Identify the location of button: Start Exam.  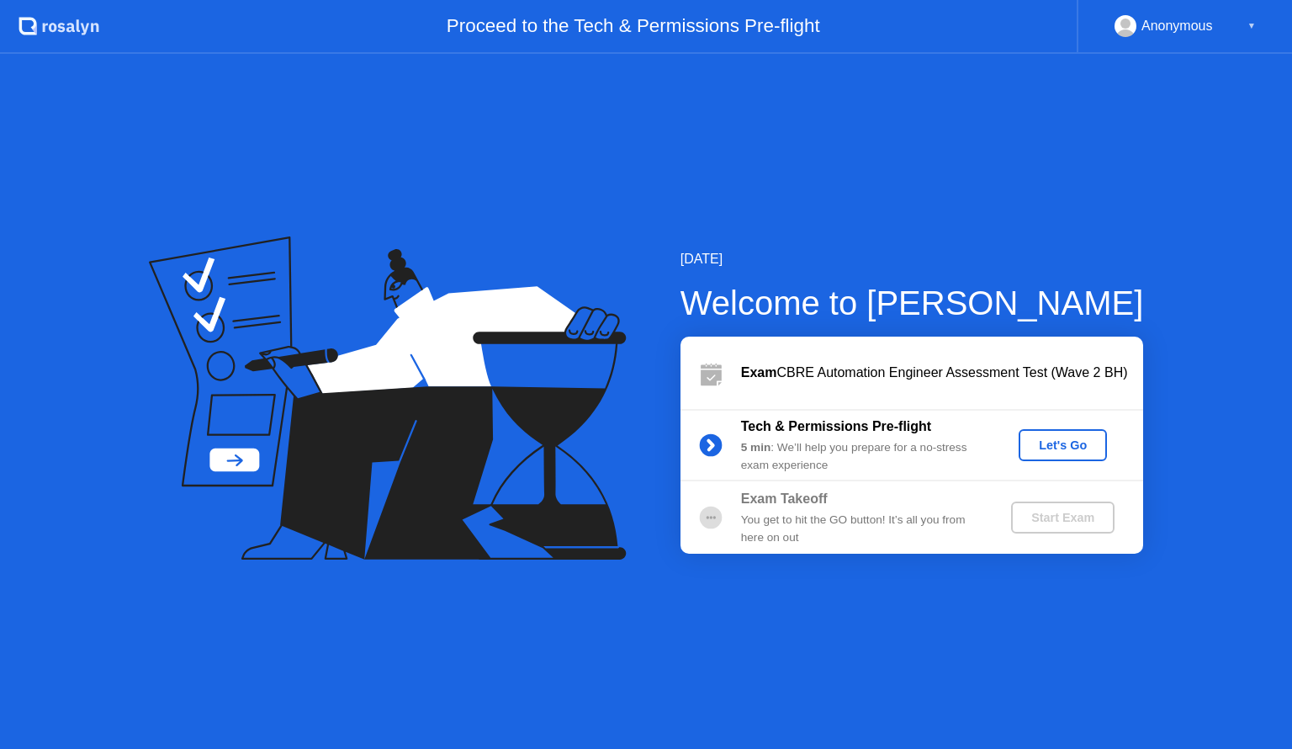
(1063, 517).